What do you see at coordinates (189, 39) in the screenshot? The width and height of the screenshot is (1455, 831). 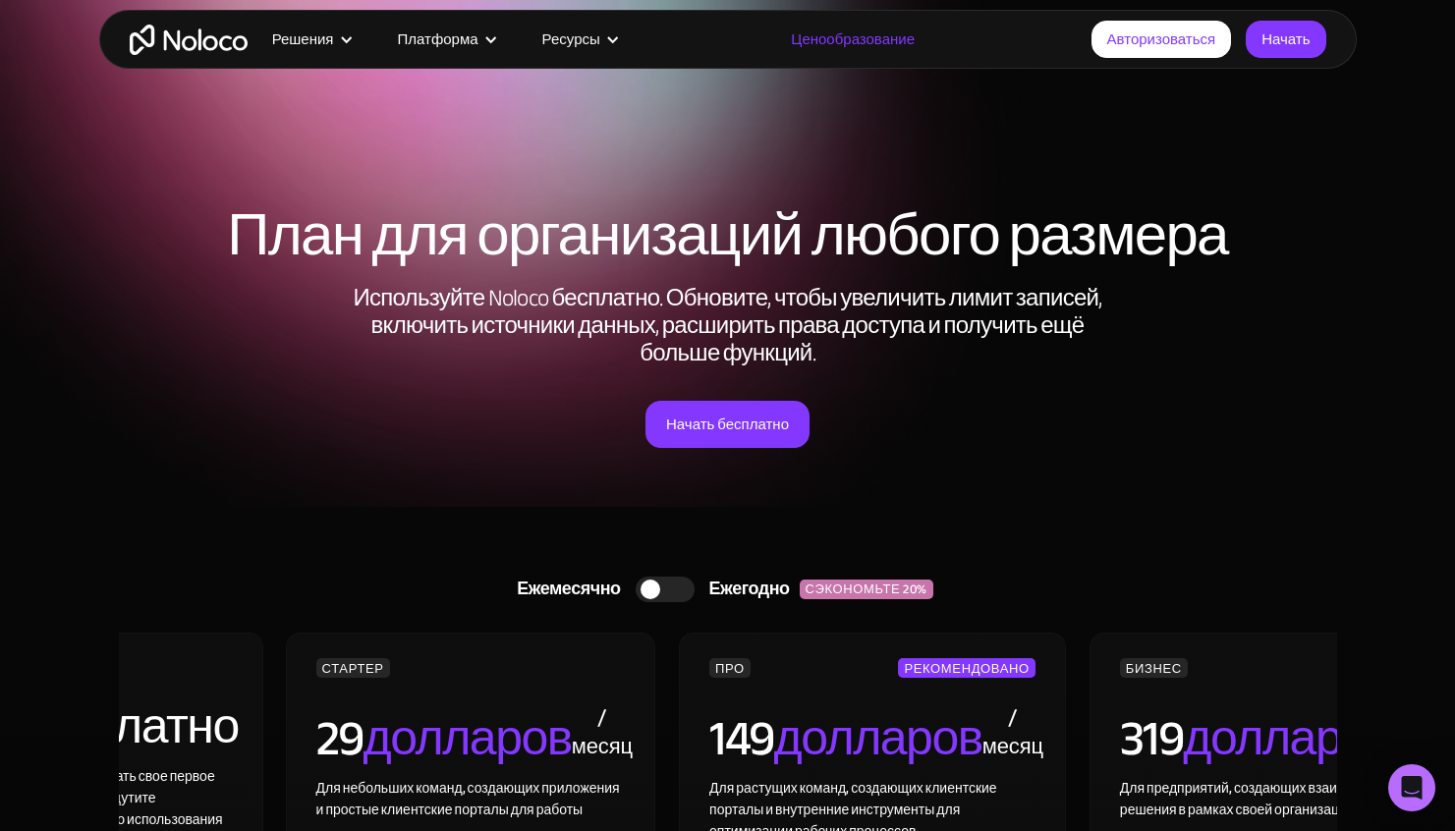 I see `a: дом` at bounding box center [189, 39].